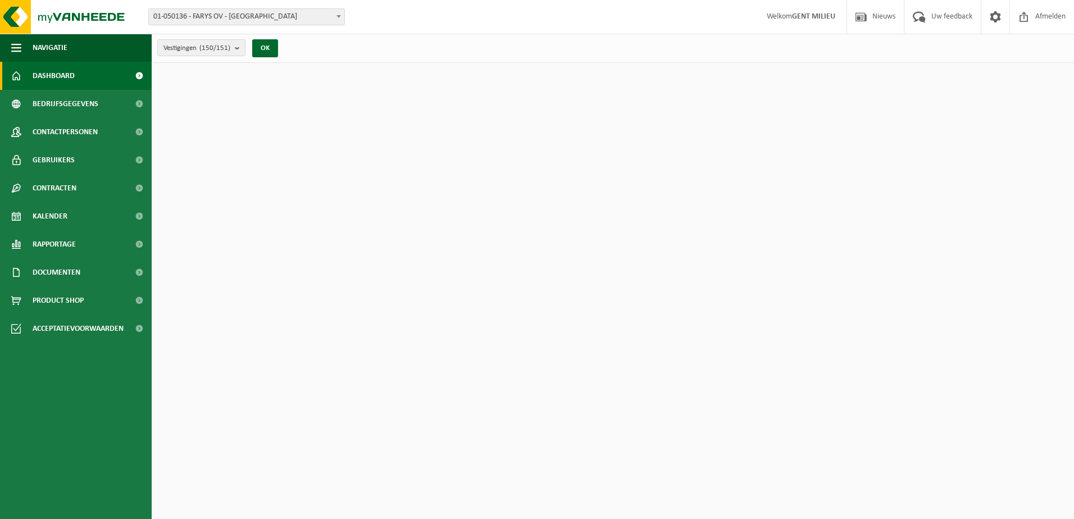 The height and width of the screenshot is (519, 1074). What do you see at coordinates (65, 104) in the screenshot?
I see `span: Bedrijfsgegevens` at bounding box center [65, 104].